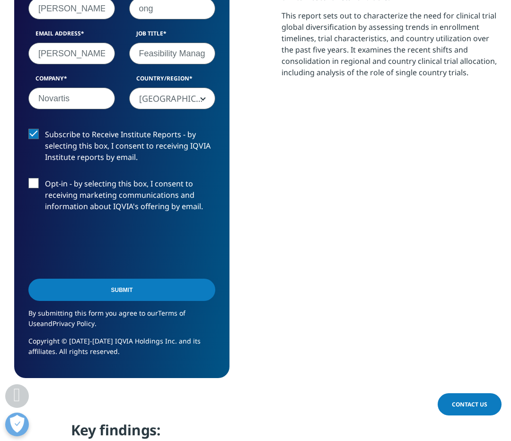  Describe the element at coordinates (73, 323) in the screenshot. I see `a: Privacy Policy` at that location.